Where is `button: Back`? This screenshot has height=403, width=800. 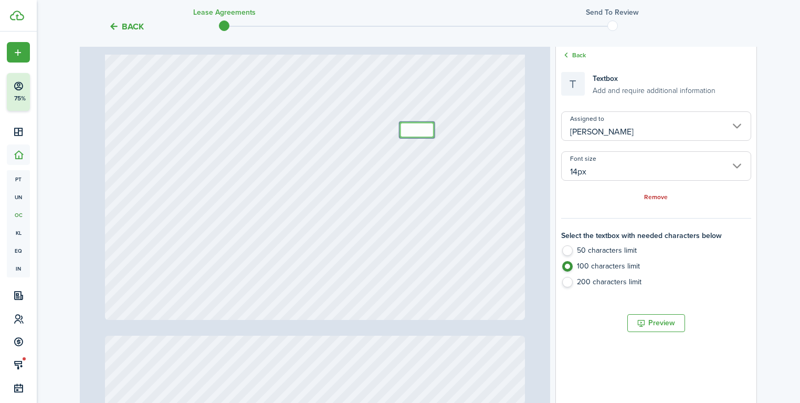
button: Back is located at coordinates (126, 26).